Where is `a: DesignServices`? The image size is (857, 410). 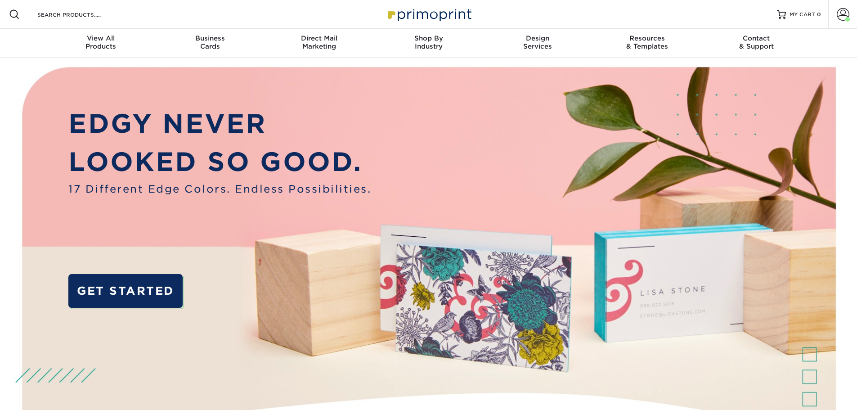 a: DesignServices is located at coordinates (537, 43).